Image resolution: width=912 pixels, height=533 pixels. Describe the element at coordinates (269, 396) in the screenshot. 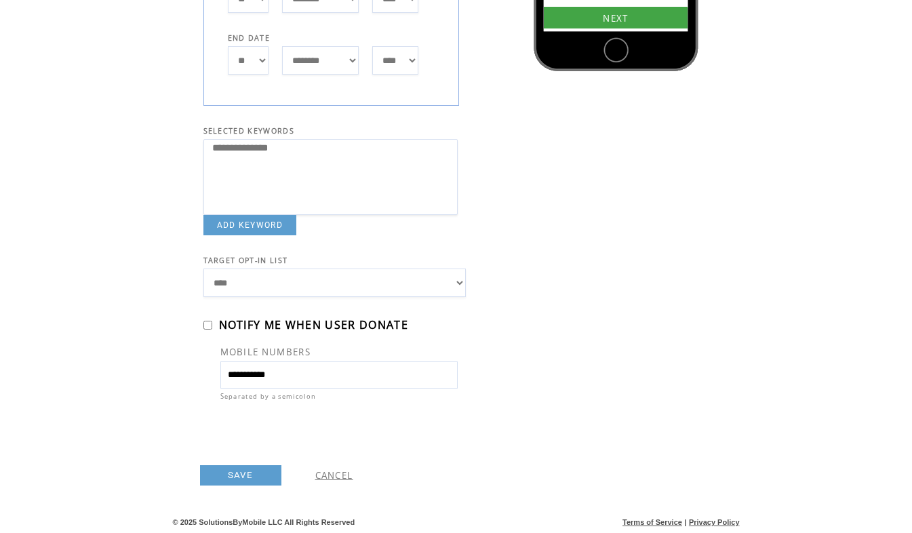

I see `span: Separated by a semicolon` at that location.